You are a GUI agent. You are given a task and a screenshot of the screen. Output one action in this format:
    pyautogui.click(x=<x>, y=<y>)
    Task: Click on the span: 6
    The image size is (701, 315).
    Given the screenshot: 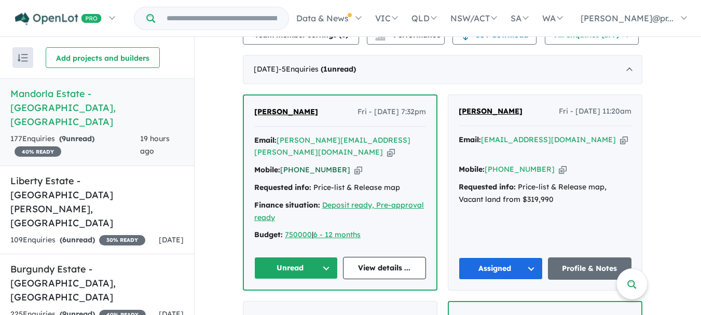 What is the action you would take?
    pyautogui.click(x=64, y=240)
    